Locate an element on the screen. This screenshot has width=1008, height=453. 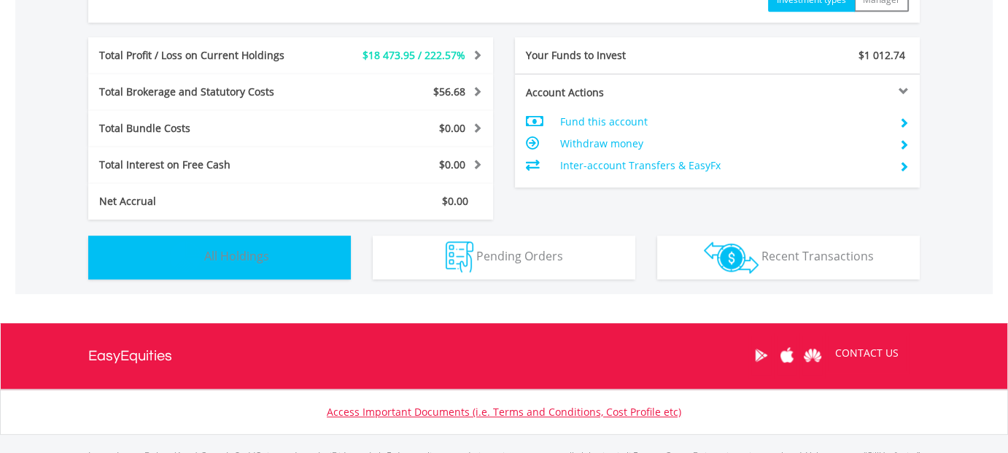
div: Total Brokerage and Statutory Costs is located at coordinates (207, 92).